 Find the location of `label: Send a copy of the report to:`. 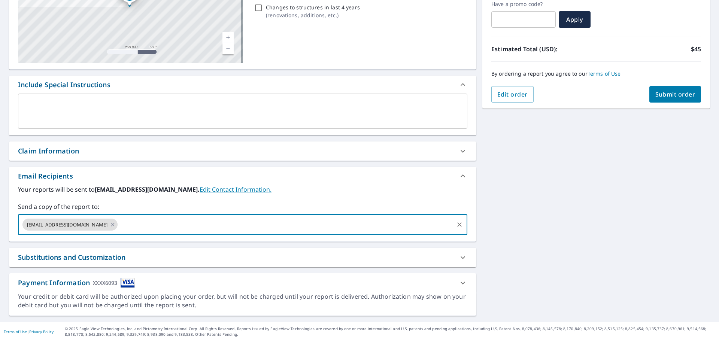

label: Send a copy of the report to: is located at coordinates (243, 207).